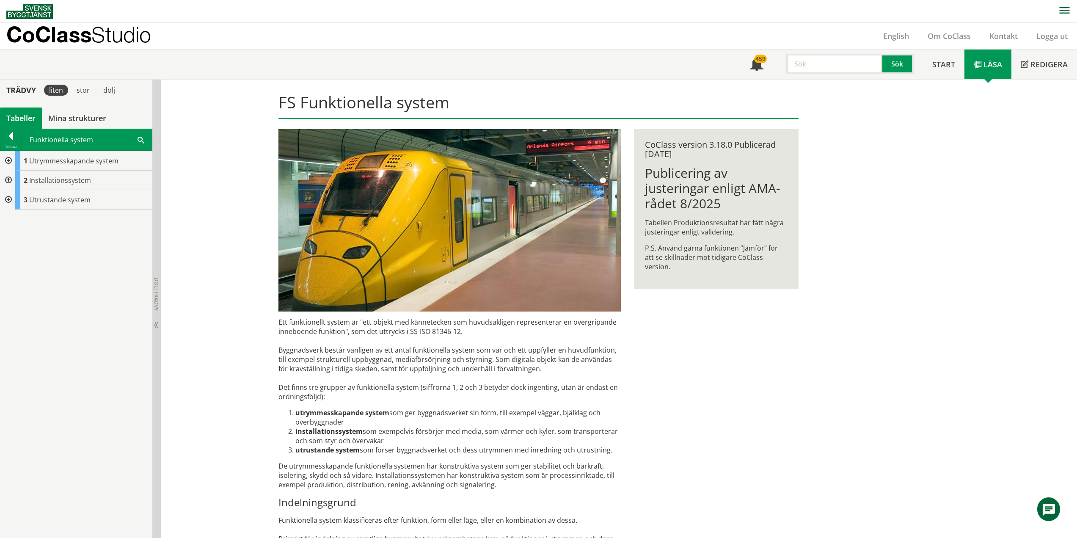 This screenshot has width=1077, height=538. Describe the element at coordinates (1044, 64) in the screenshot. I see `a: Redigera` at that location.